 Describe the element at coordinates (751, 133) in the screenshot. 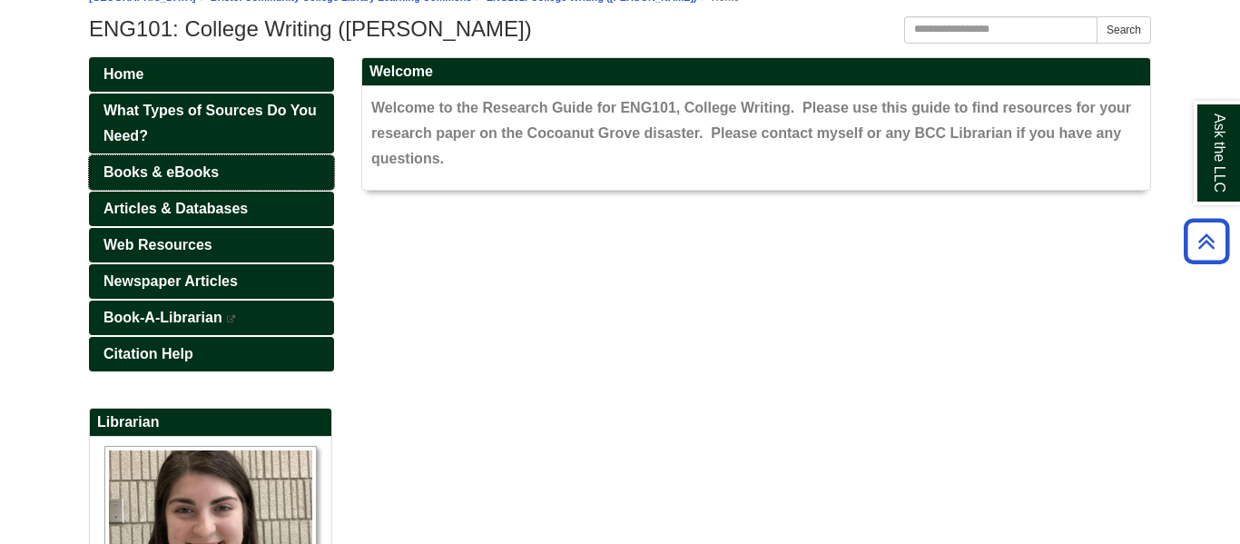

I see `span: Welcome to the Research Guide for ENG101, College Writing. Please use this guide to find resource...` at that location.